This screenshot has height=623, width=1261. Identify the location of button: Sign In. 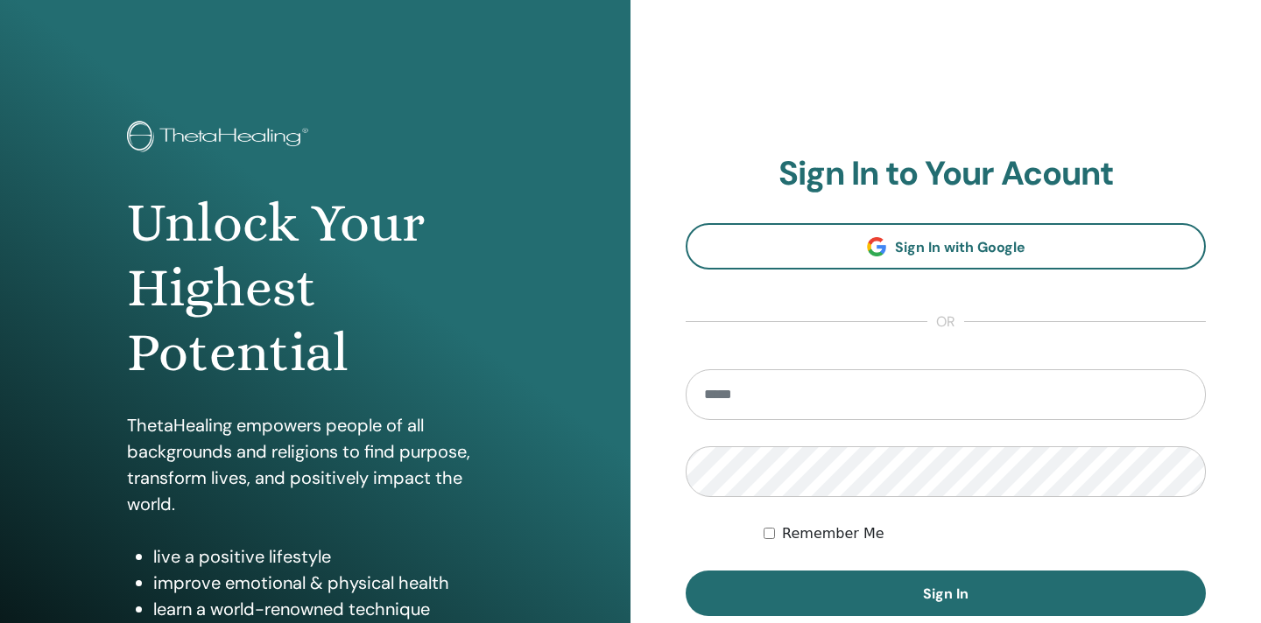
(946, 594).